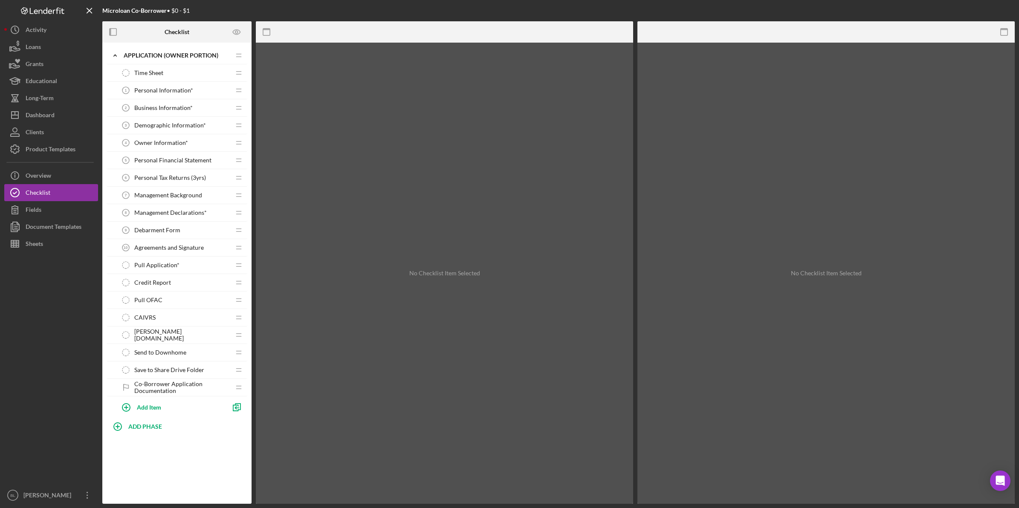 This screenshot has width=1019, height=508. What do you see at coordinates (51, 227) in the screenshot?
I see `a: Document Templates` at bounding box center [51, 227].